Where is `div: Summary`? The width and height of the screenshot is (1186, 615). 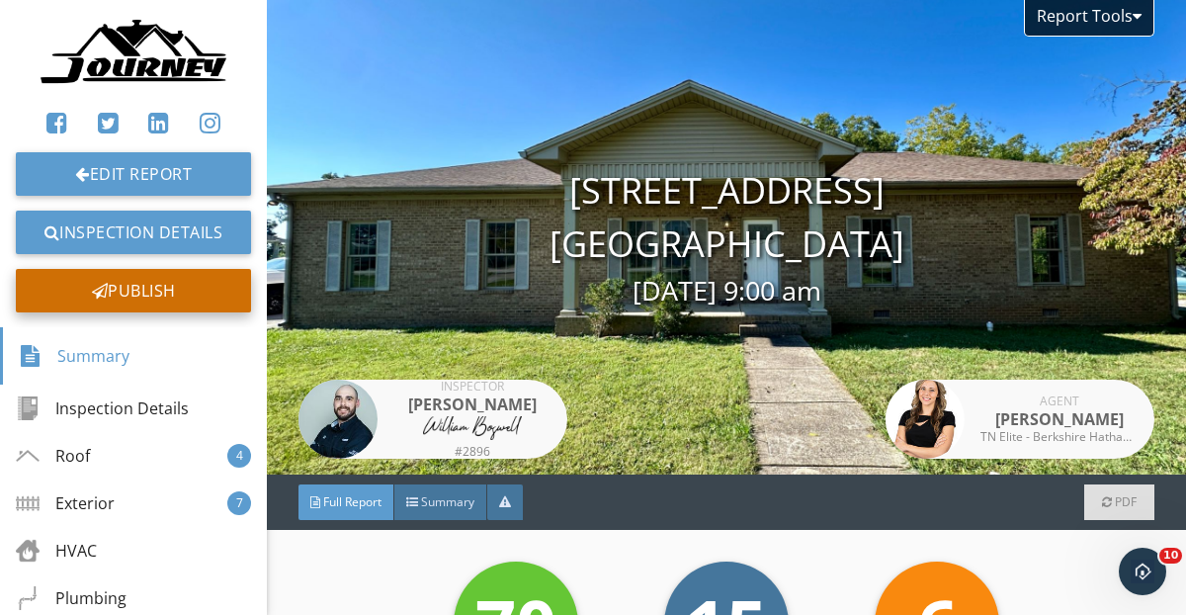
div: Summary is located at coordinates (74, 356).